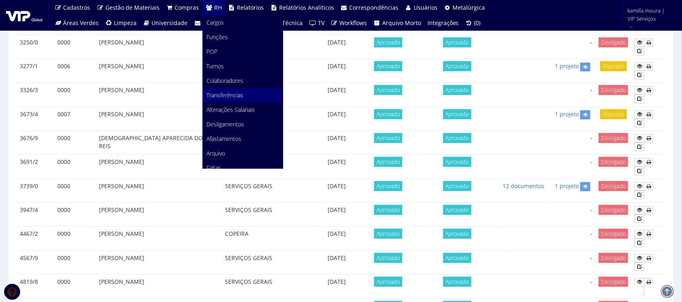 This screenshot has height=302, width=682. What do you see at coordinates (243, 52) in the screenshot?
I see `a: POP` at bounding box center [243, 52].